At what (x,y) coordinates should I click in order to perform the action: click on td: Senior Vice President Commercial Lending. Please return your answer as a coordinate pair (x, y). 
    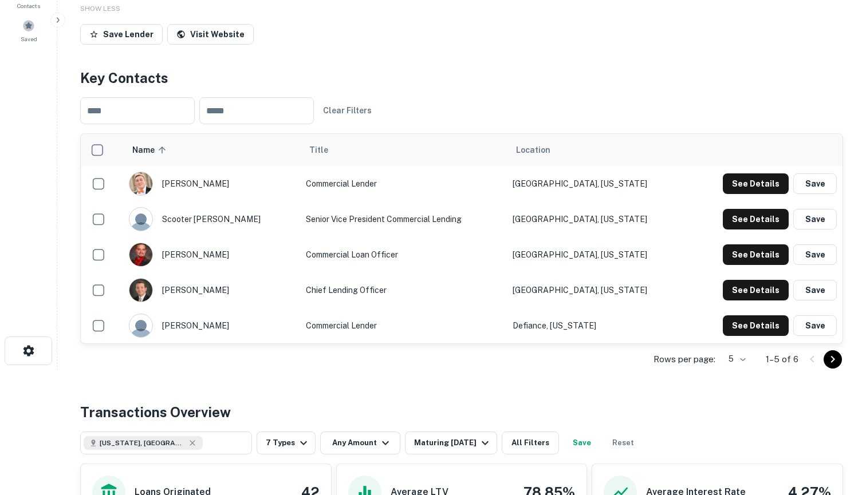
    Looking at the image, I should click on (403, 219).